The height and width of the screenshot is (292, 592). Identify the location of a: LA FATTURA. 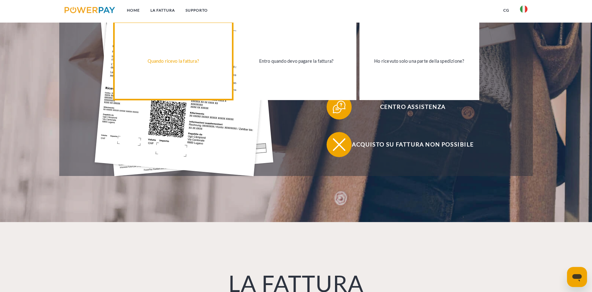
(163, 10).